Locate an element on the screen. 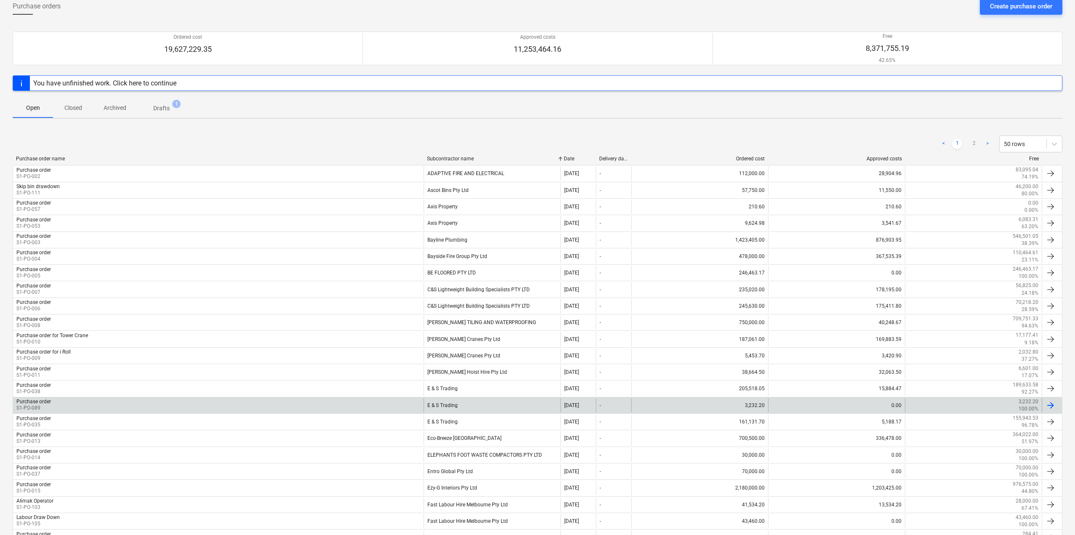 Image resolution: width=1075 pixels, height=535 pixels. p: 24.18% is located at coordinates (1030, 293).